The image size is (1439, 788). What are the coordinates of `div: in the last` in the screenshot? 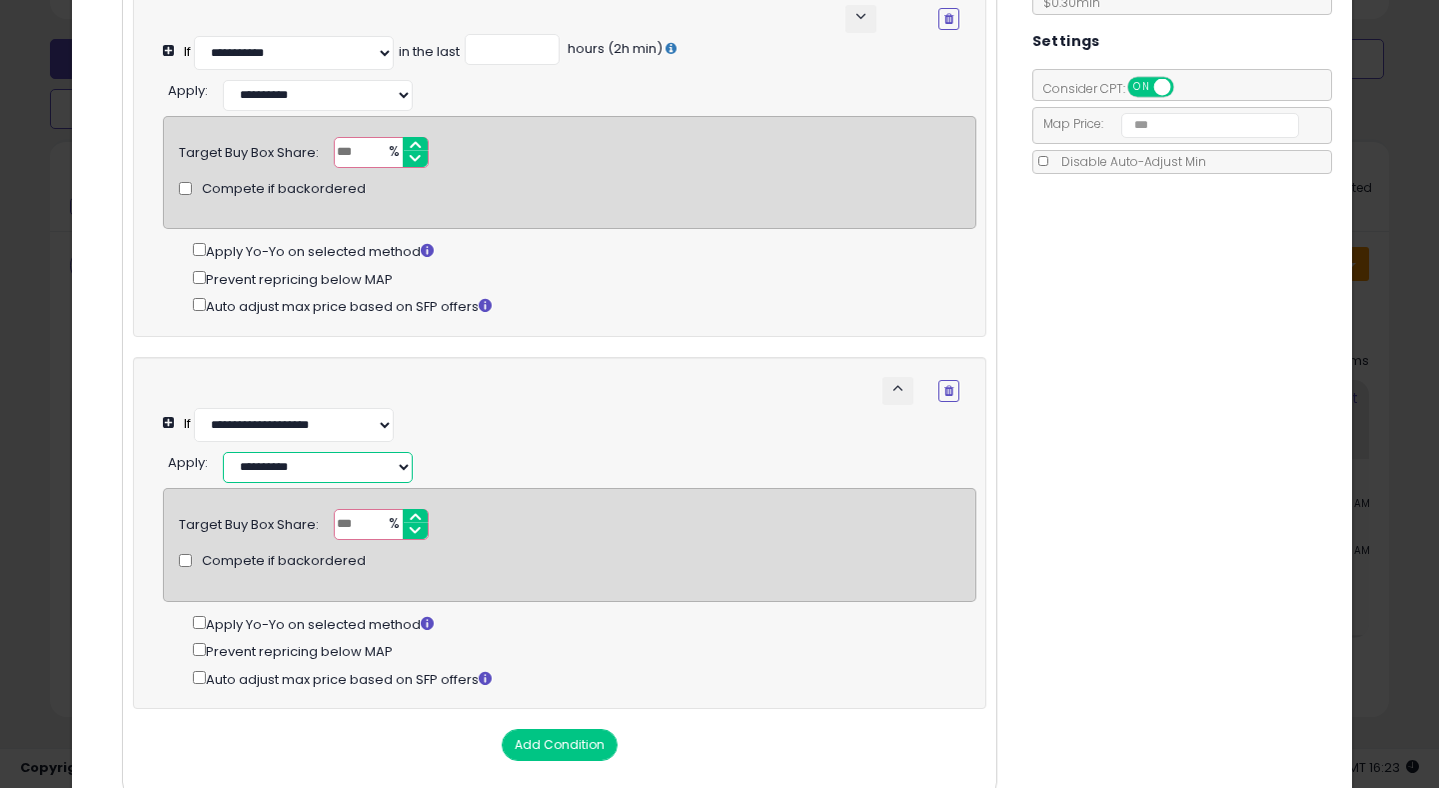 It's located at (429, 52).